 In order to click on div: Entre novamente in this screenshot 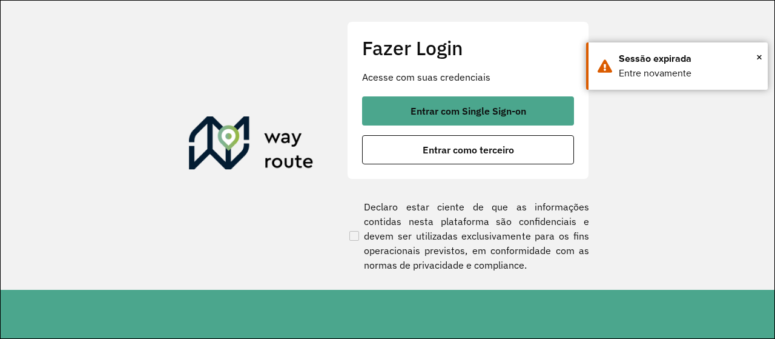, I will do `click(689, 73)`.